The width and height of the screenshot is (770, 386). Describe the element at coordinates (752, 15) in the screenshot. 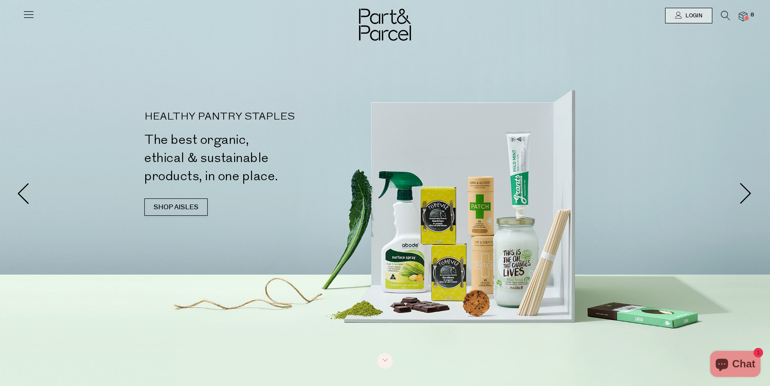

I see `span: 8` at that location.